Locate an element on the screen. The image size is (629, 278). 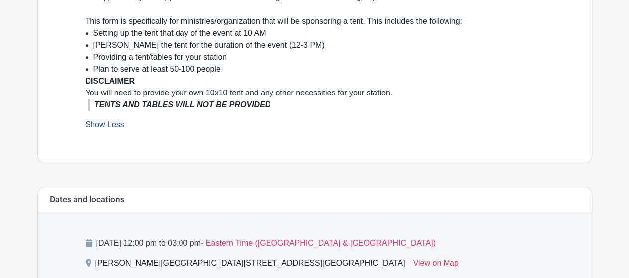
a: View on Map is located at coordinates (436, 265).